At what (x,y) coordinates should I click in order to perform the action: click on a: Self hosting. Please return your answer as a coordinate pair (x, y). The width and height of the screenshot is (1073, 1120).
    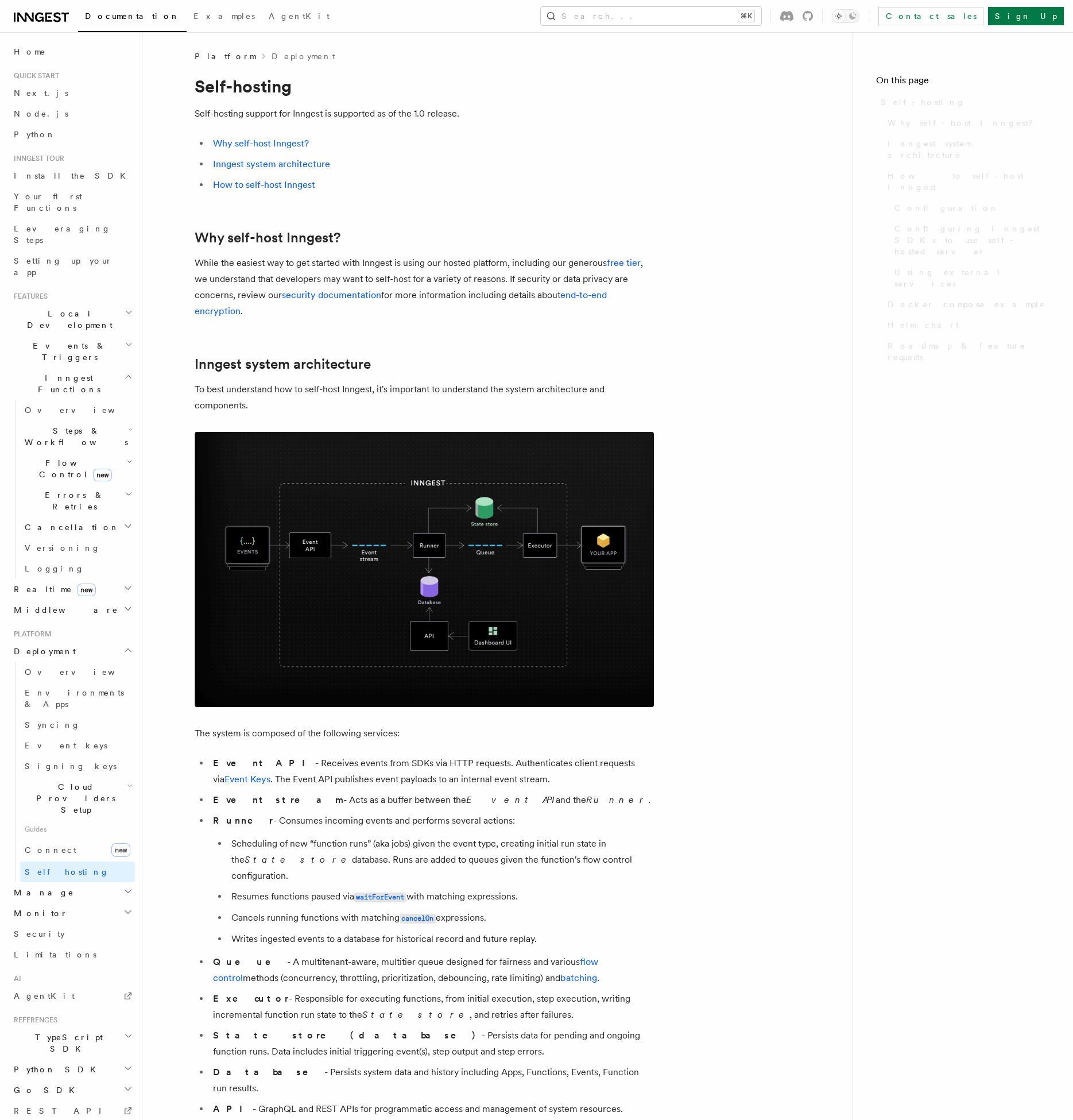
    Looking at the image, I should click on (78, 871).